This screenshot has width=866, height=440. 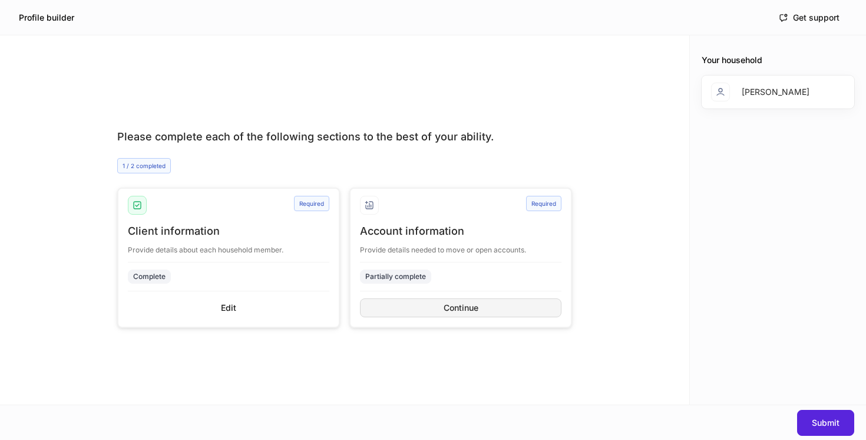 What do you see at coordinates (461, 308) in the screenshot?
I see `div: Continue` at bounding box center [461, 308].